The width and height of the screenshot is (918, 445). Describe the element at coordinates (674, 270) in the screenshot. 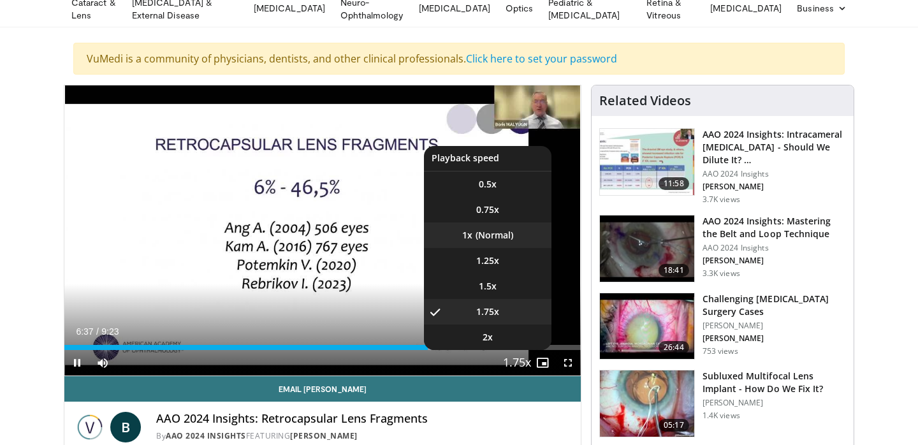

I see `span: 18:41` at that location.